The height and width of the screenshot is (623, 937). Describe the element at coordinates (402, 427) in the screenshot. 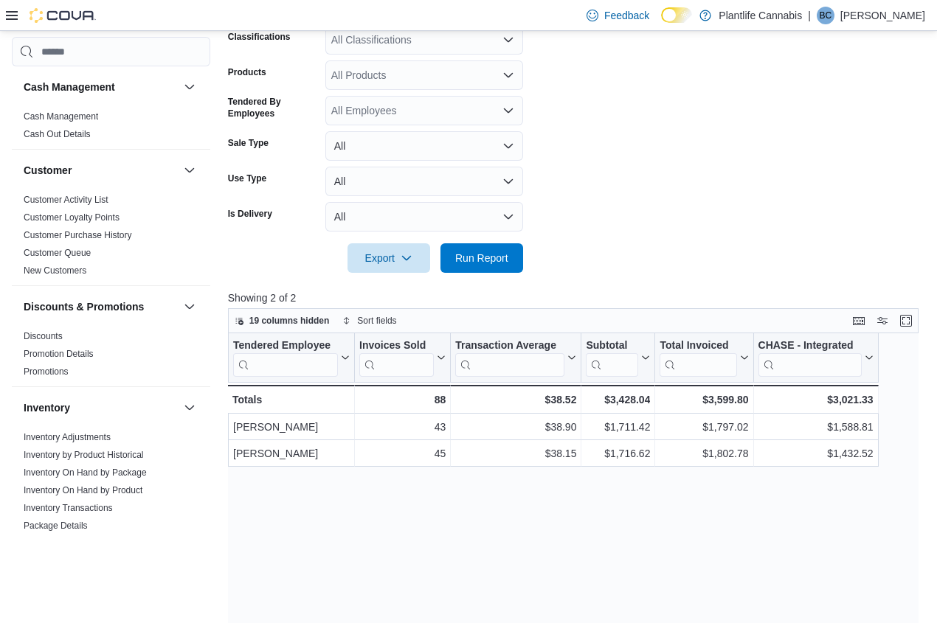

I see `div: 43` at that location.